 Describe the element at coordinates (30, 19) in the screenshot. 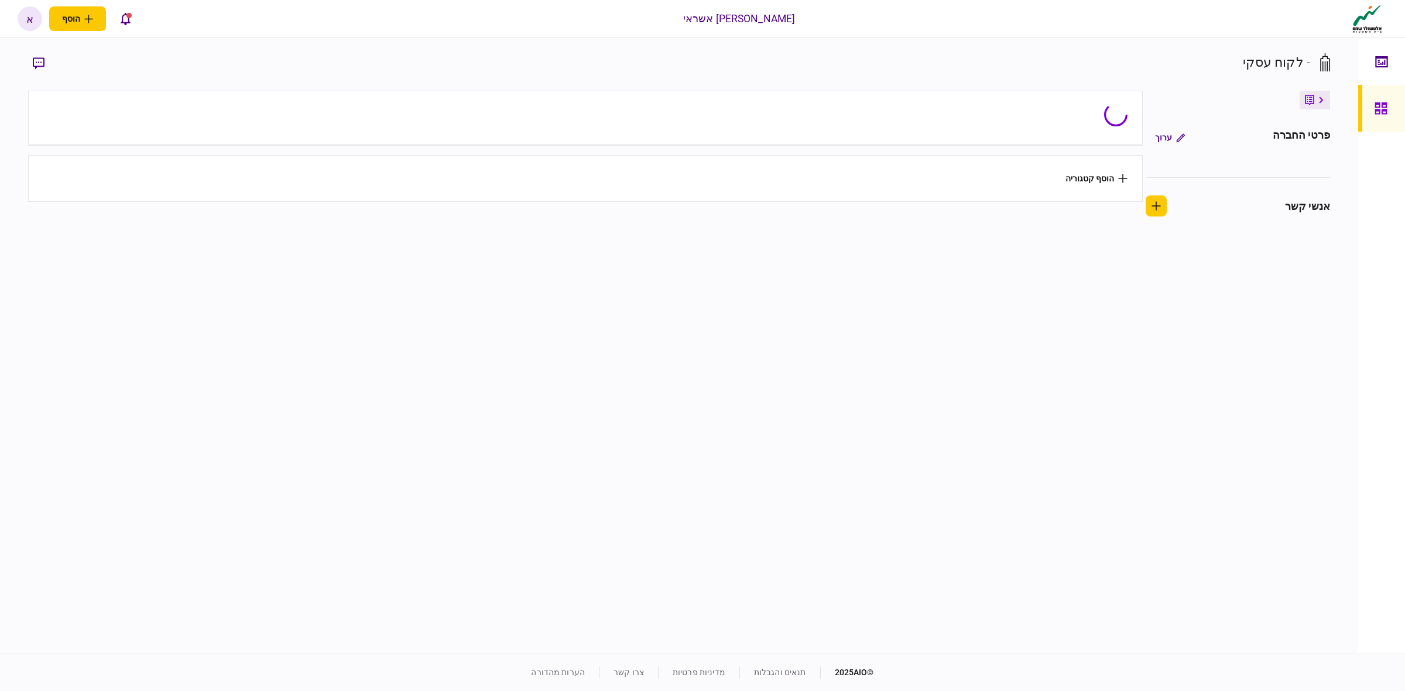

I see `div: א` at that location.